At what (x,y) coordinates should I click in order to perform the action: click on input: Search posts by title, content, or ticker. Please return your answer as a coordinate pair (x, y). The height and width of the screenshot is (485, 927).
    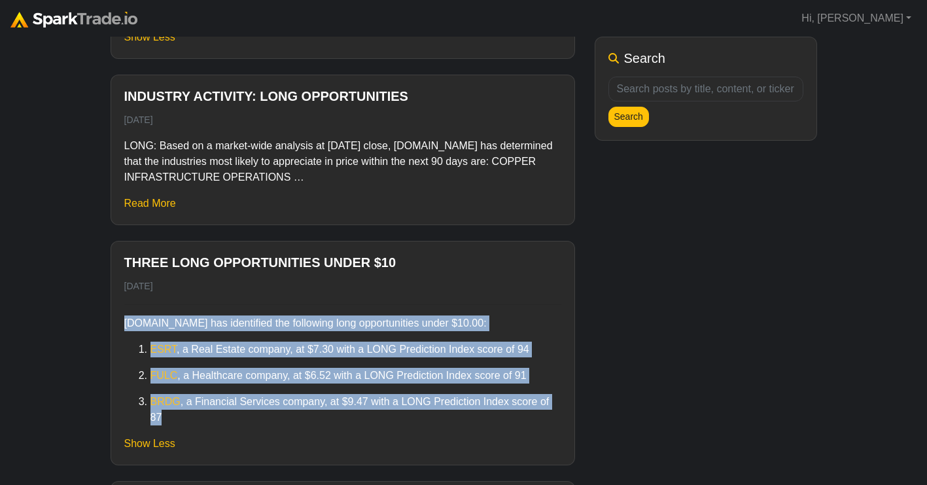
    Looking at the image, I should click on (706, 89).